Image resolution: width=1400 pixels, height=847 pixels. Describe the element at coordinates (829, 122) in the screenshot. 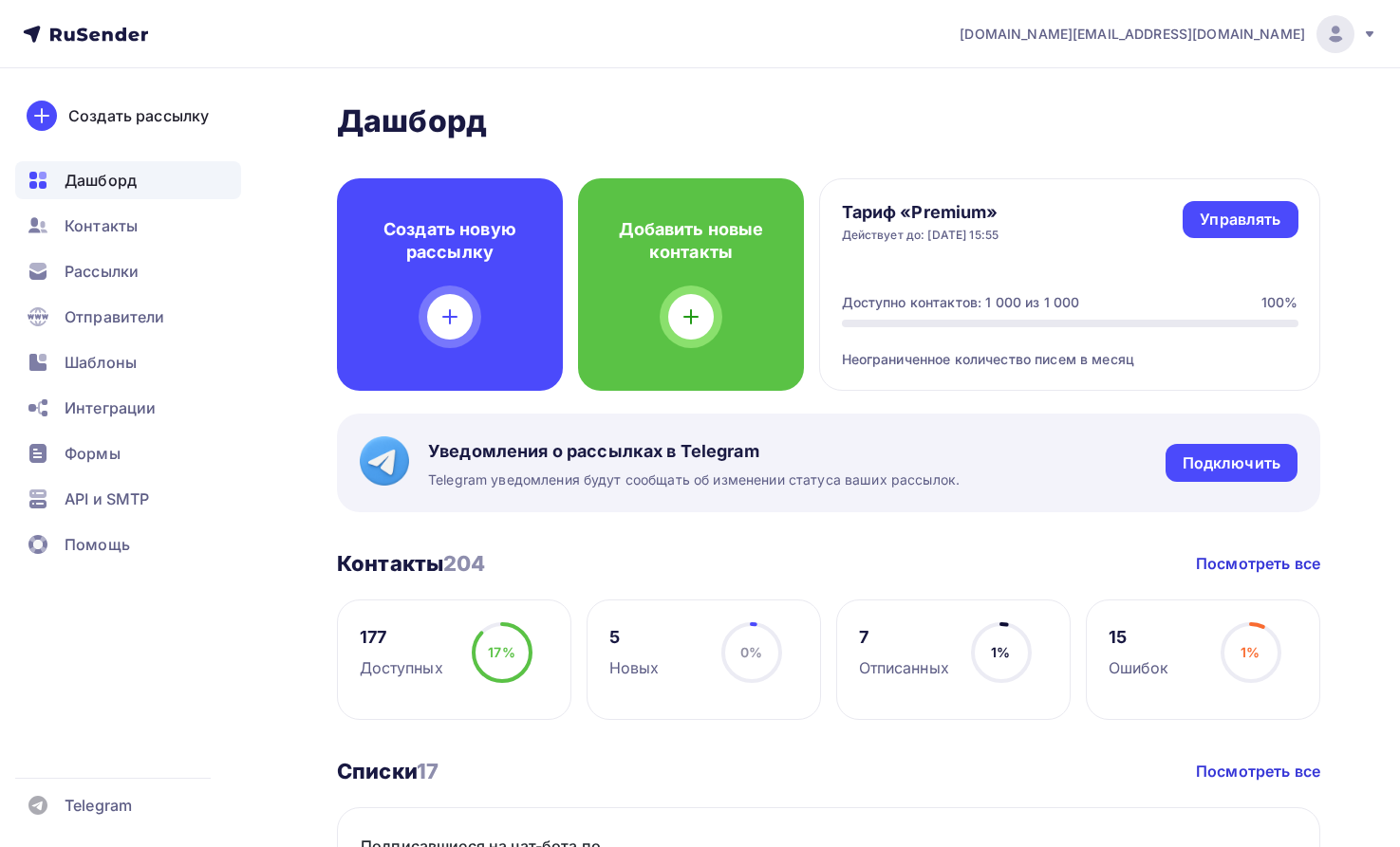

I see `h2: Дашборд` at that location.